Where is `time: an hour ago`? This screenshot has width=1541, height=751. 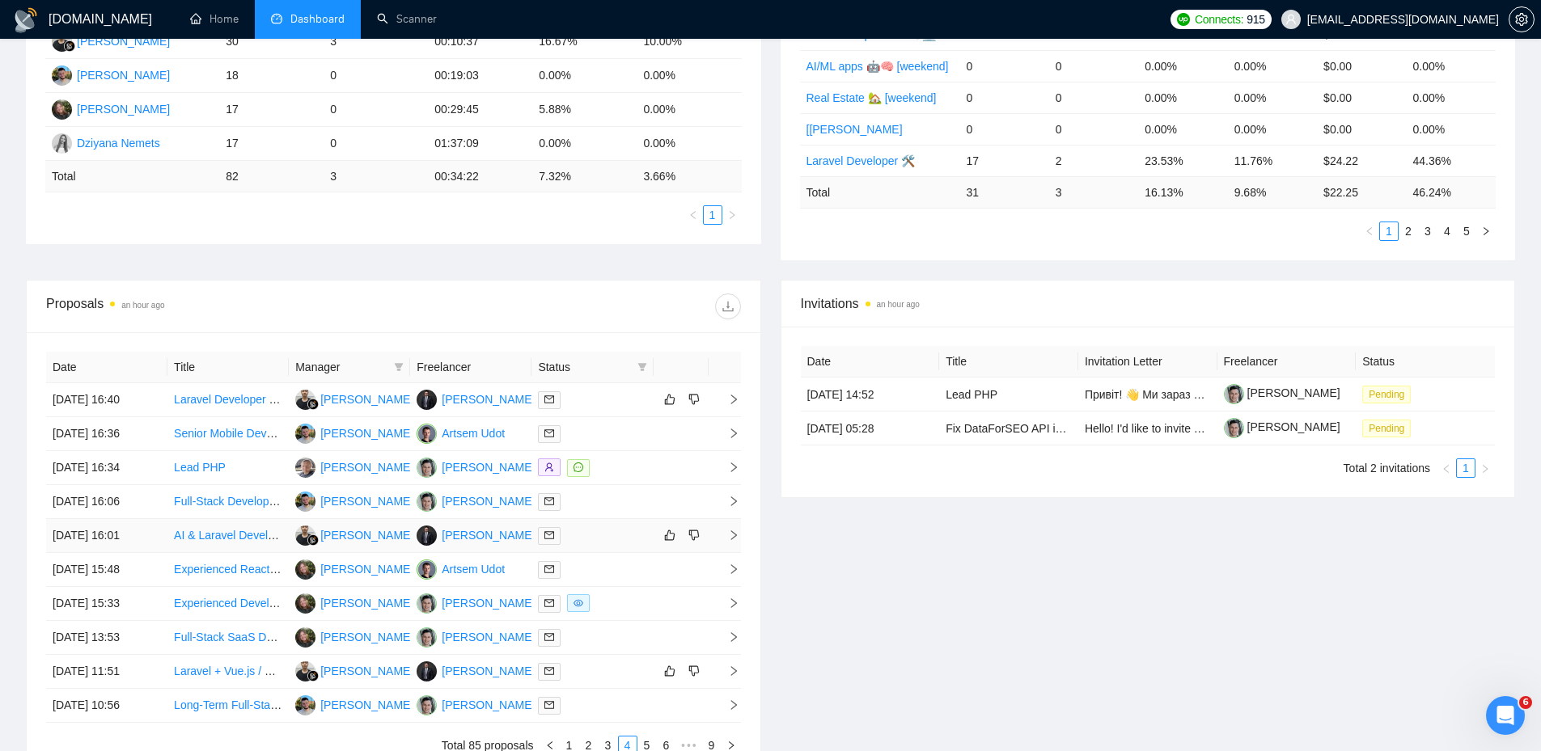
time: an hour ago is located at coordinates (142, 305).